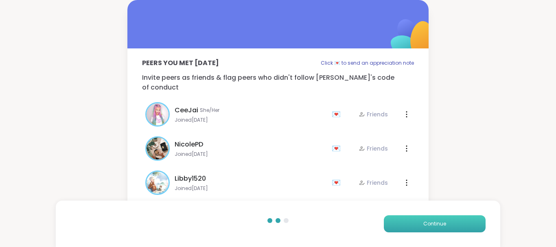 This screenshot has width=556, height=247. What do you see at coordinates (157, 114) in the screenshot?
I see `img: CeeJai` at bounding box center [157, 114].